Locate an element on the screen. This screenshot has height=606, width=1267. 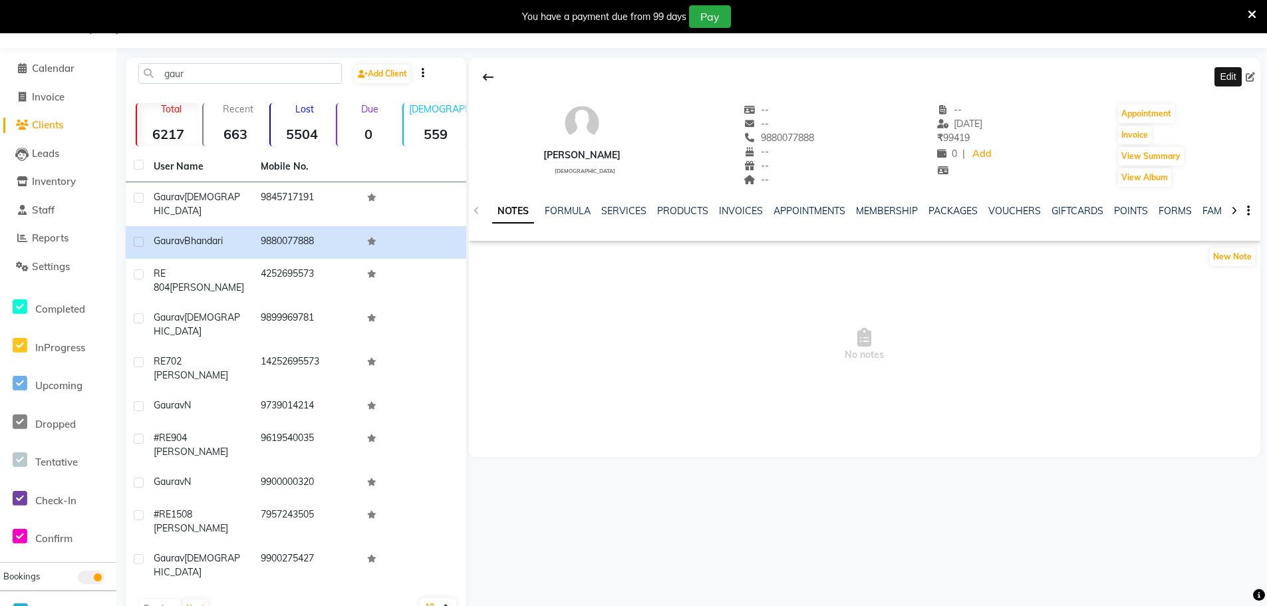
span: RE 804 is located at coordinates (162, 280).